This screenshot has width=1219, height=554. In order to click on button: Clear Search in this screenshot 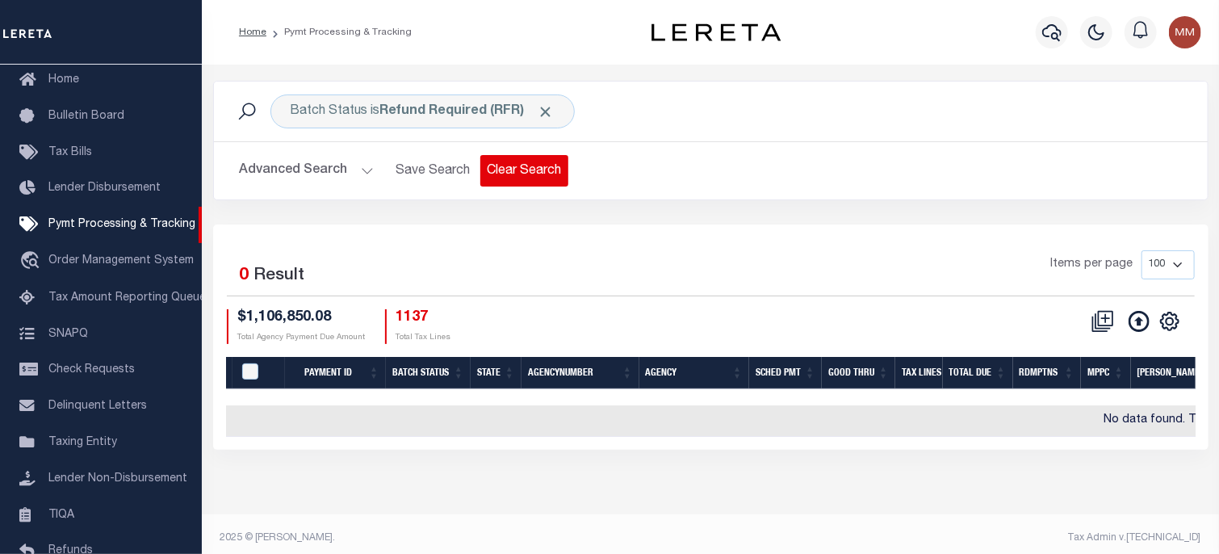, I will do `click(524, 170)`.